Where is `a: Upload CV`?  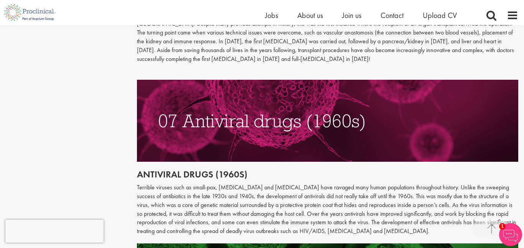
a: Upload CV is located at coordinates (439, 15).